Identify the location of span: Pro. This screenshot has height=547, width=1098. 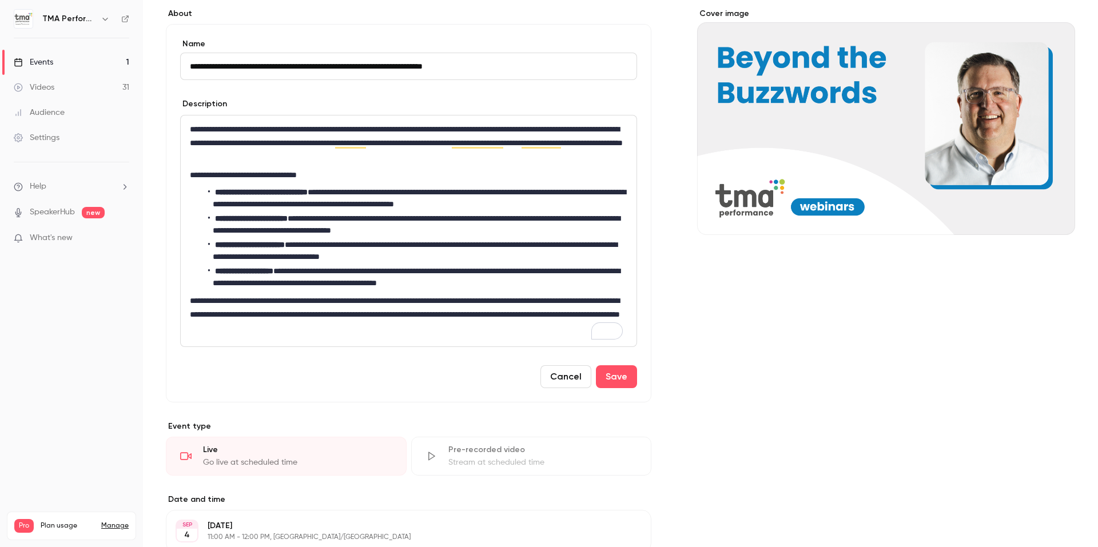
(24, 526).